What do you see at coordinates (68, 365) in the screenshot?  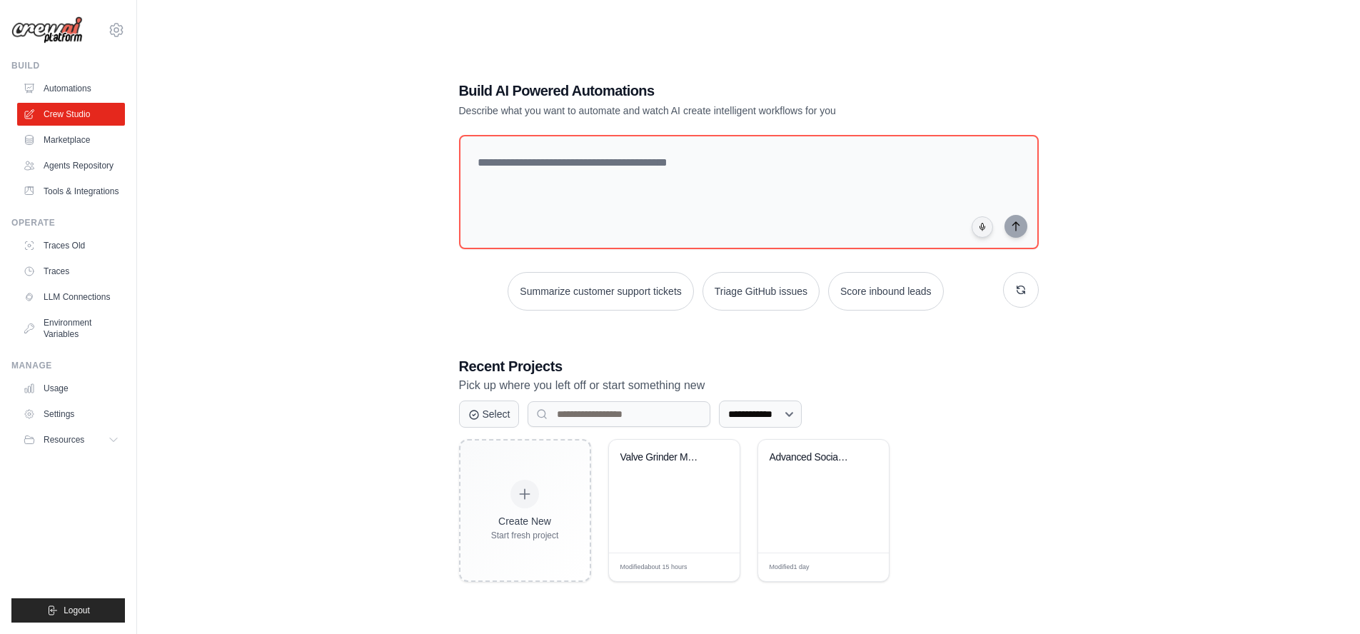 I see `div: Manage` at bounding box center [68, 365].